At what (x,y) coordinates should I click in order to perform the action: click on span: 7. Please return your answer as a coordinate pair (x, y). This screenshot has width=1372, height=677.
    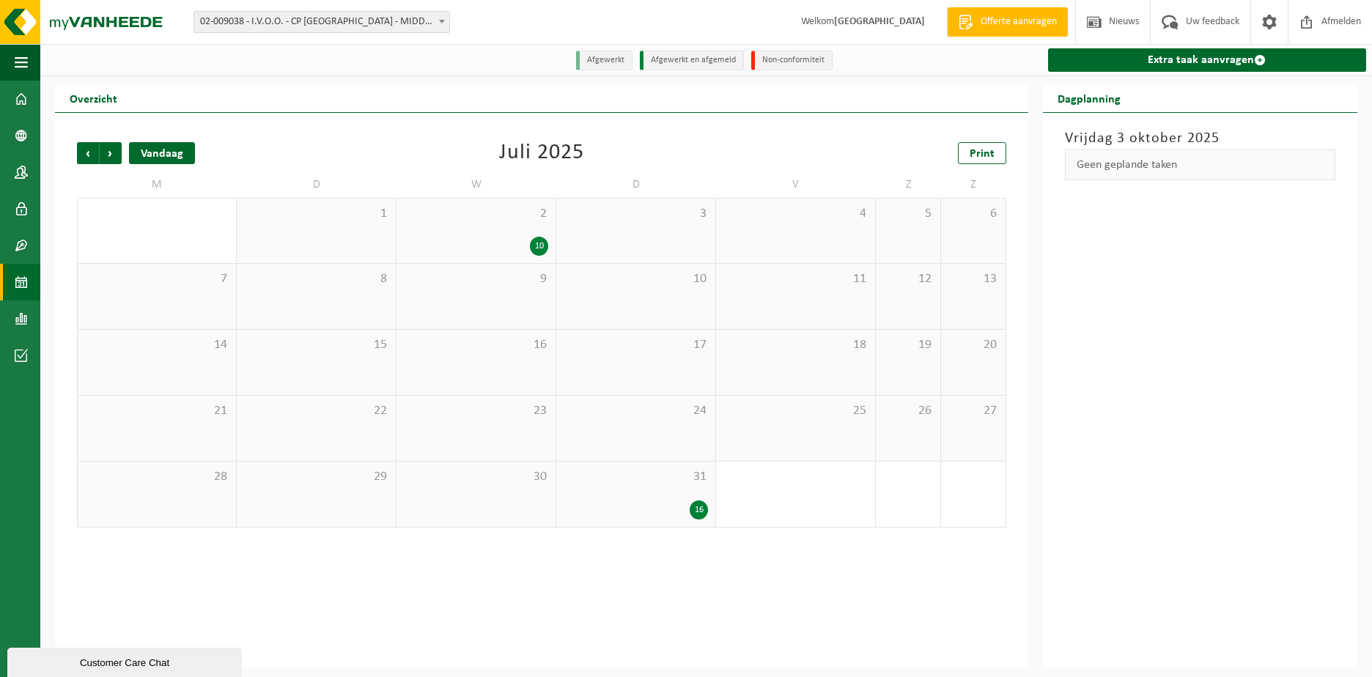
    Looking at the image, I should click on (157, 279).